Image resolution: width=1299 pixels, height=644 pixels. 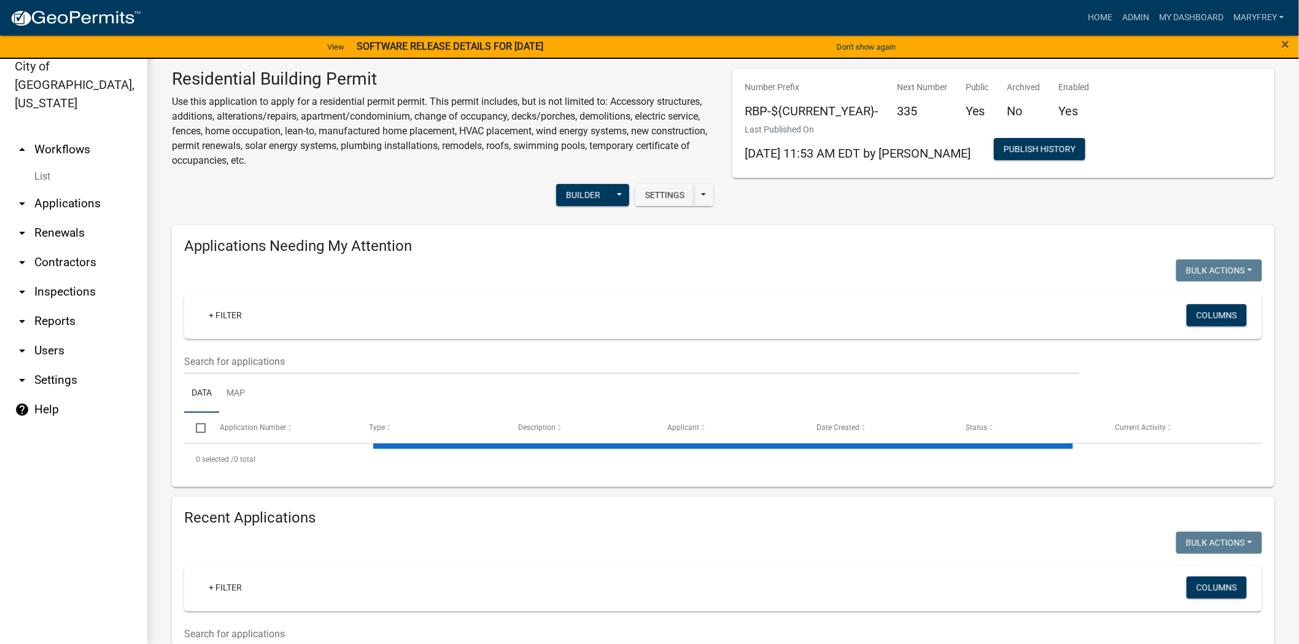 What do you see at coordinates (976, 428) in the screenshot?
I see `span: Status` at bounding box center [976, 428].